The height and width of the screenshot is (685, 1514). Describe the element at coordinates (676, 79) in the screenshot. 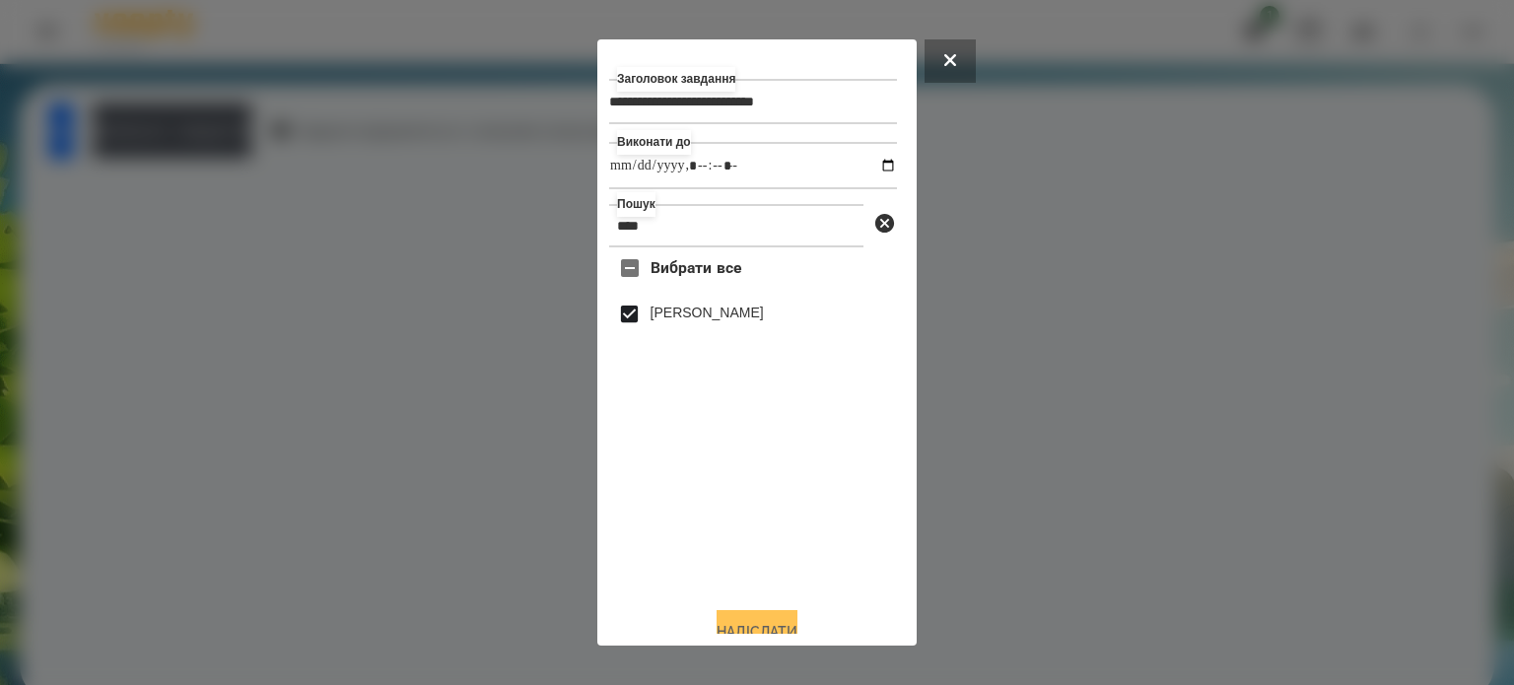

I see `label: Заголовок завдання` at that location.